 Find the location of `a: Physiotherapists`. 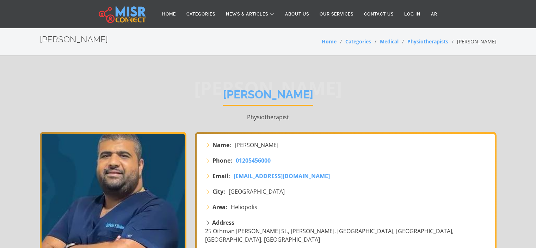

a: Physiotherapists is located at coordinates (428, 41).